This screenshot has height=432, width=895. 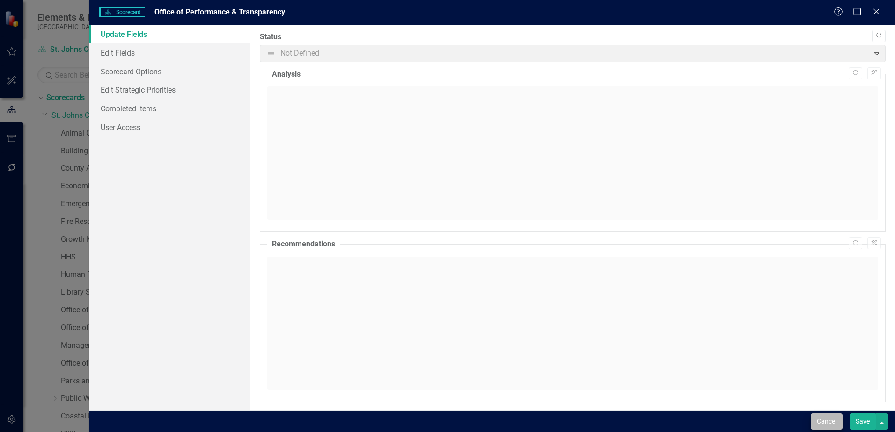 I want to click on legend: Recommendations, so click(x=303, y=244).